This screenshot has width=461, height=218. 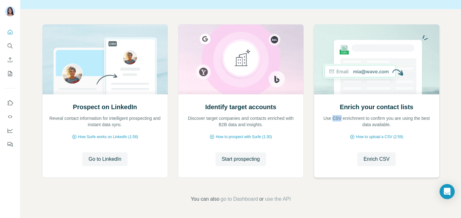 I want to click on button: Dashboard, so click(x=10, y=131).